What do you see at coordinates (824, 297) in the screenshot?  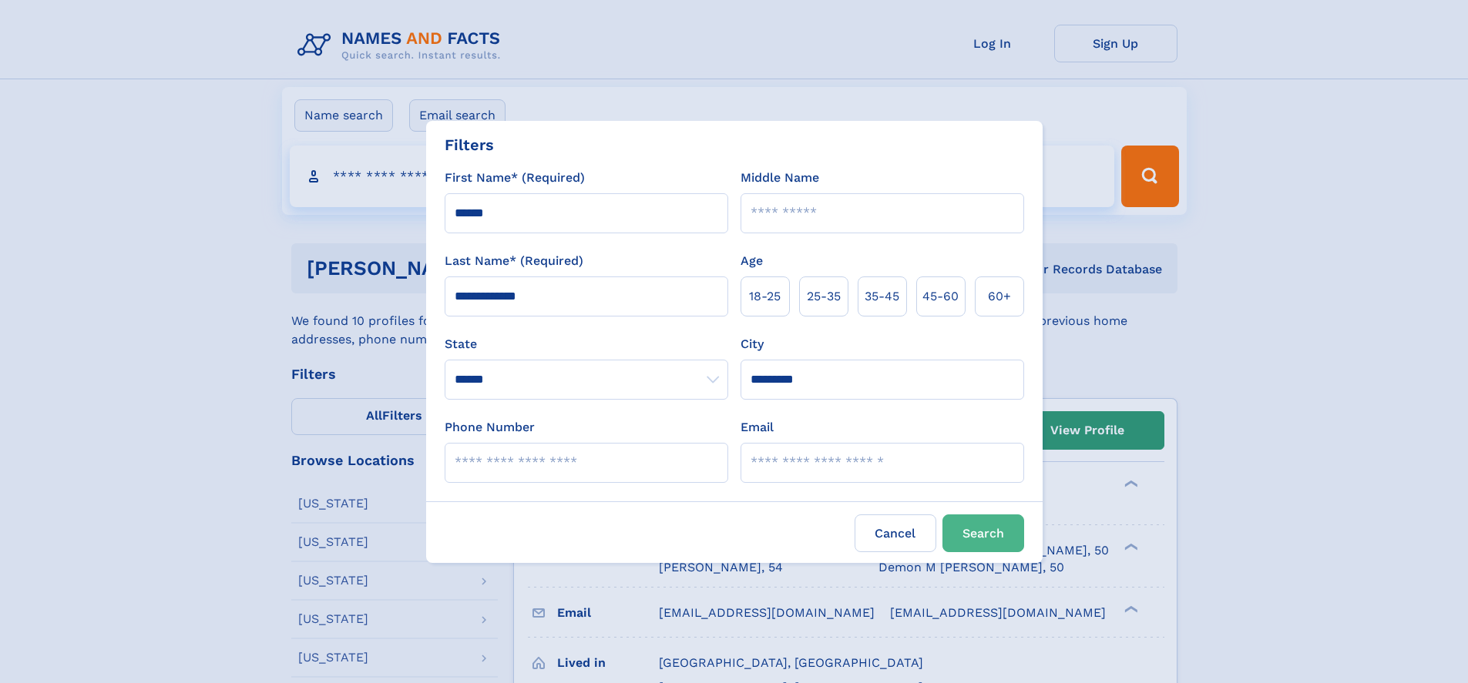 I see `span: 25‑35` at bounding box center [824, 297].